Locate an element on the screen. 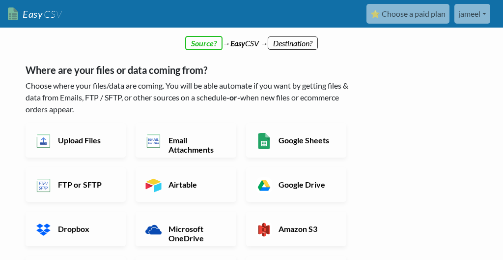  h6: Email Attachments is located at coordinates (196, 145).